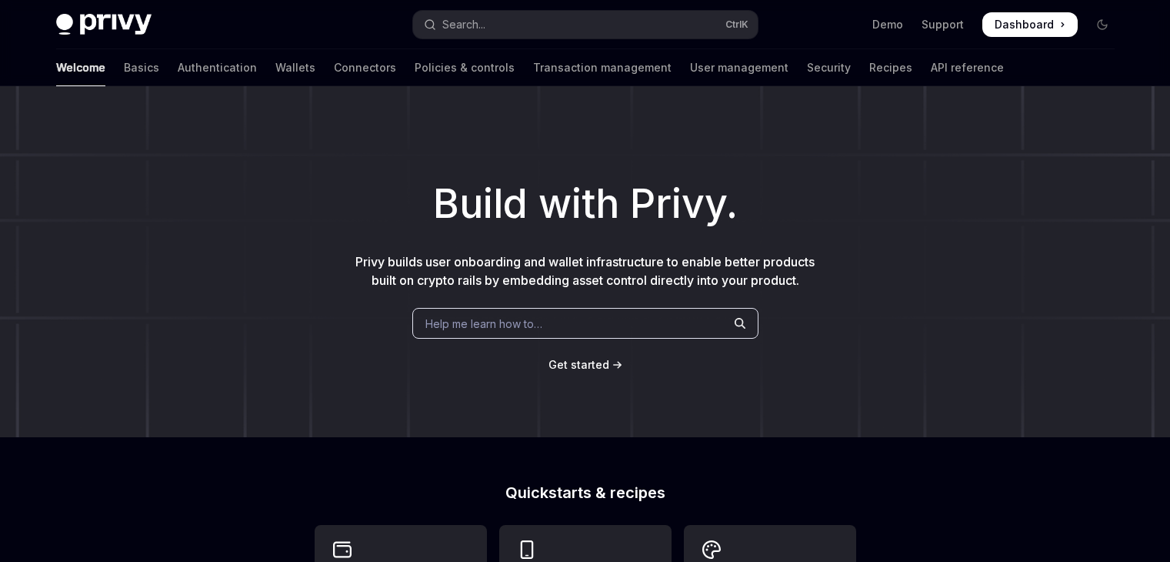 This screenshot has width=1170, height=562. I want to click on span: Help me learn how to…, so click(484, 323).